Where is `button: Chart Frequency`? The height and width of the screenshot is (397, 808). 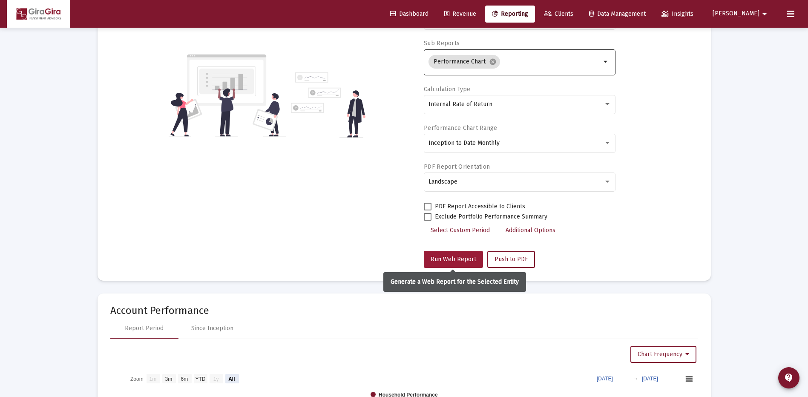
button: Chart Frequency is located at coordinates (663, 354).